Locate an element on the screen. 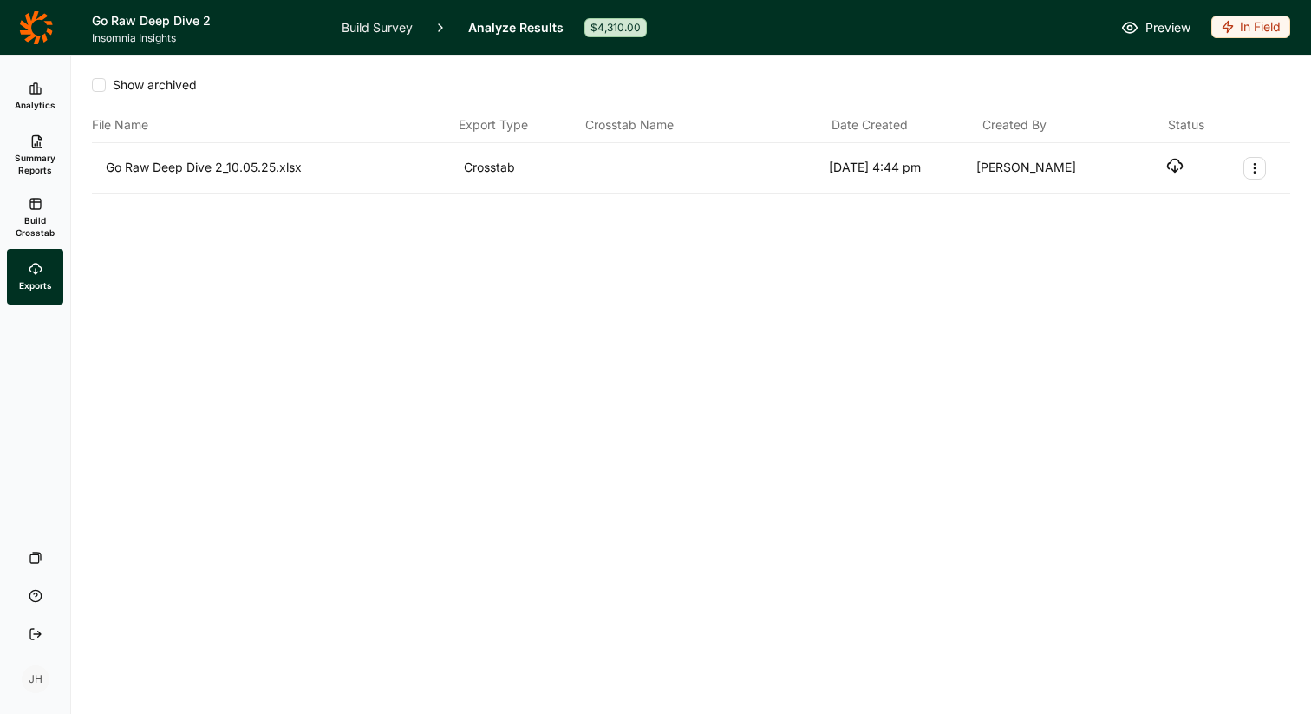 This screenshot has width=1311, height=714. div: Crosstab is located at coordinates (522, 168).